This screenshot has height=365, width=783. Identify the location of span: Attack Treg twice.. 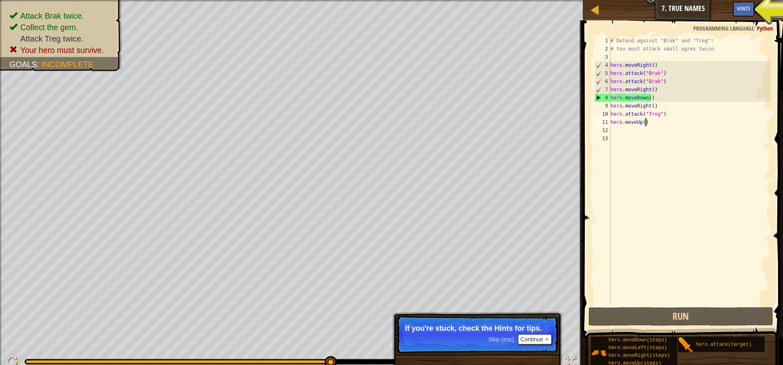
(52, 39).